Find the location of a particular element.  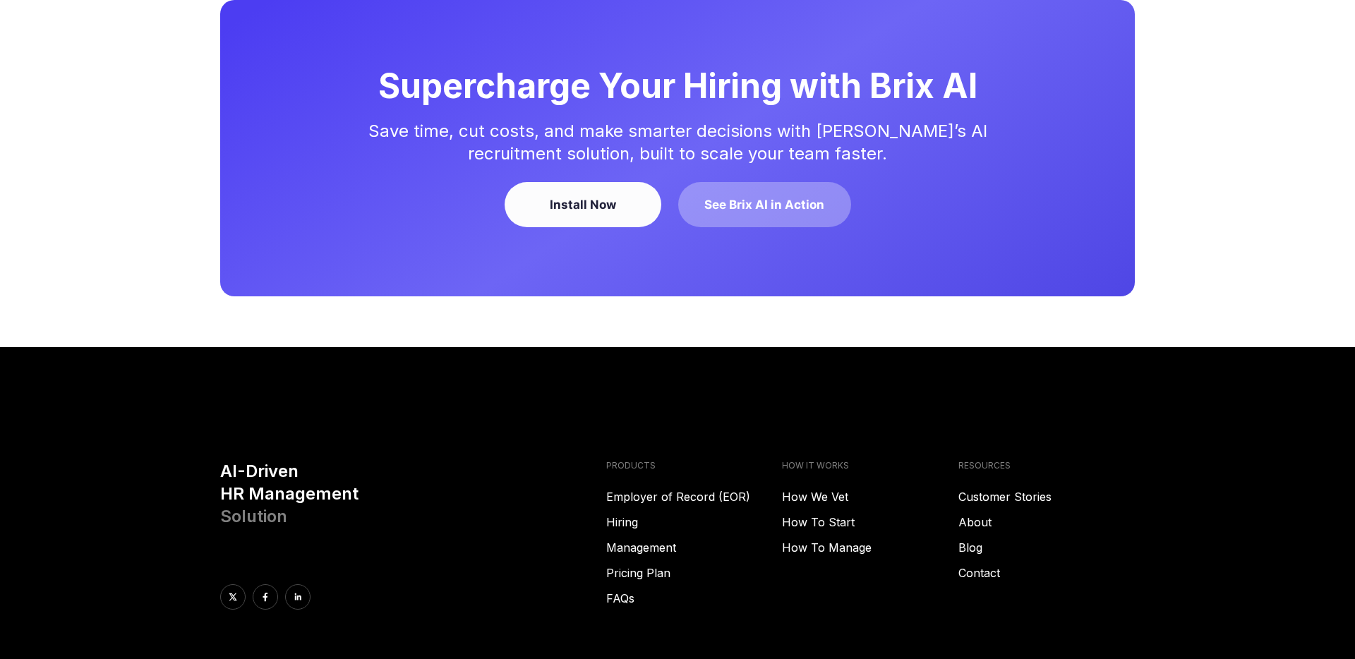

a: FAQs is located at coordinates (694, 598).